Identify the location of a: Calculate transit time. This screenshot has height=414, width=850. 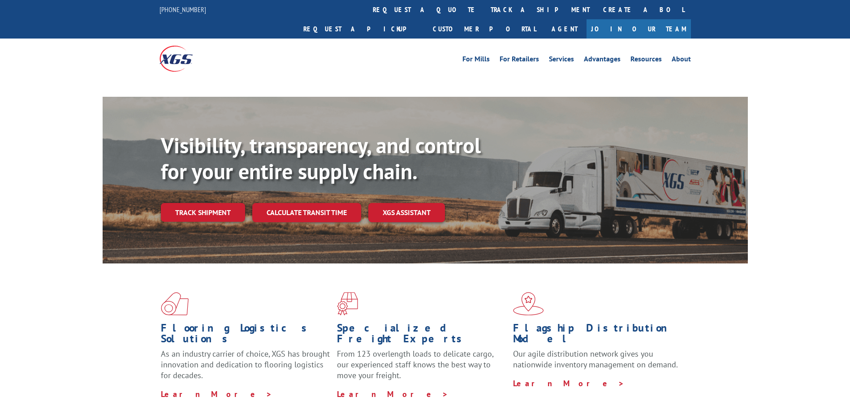
(307, 212).